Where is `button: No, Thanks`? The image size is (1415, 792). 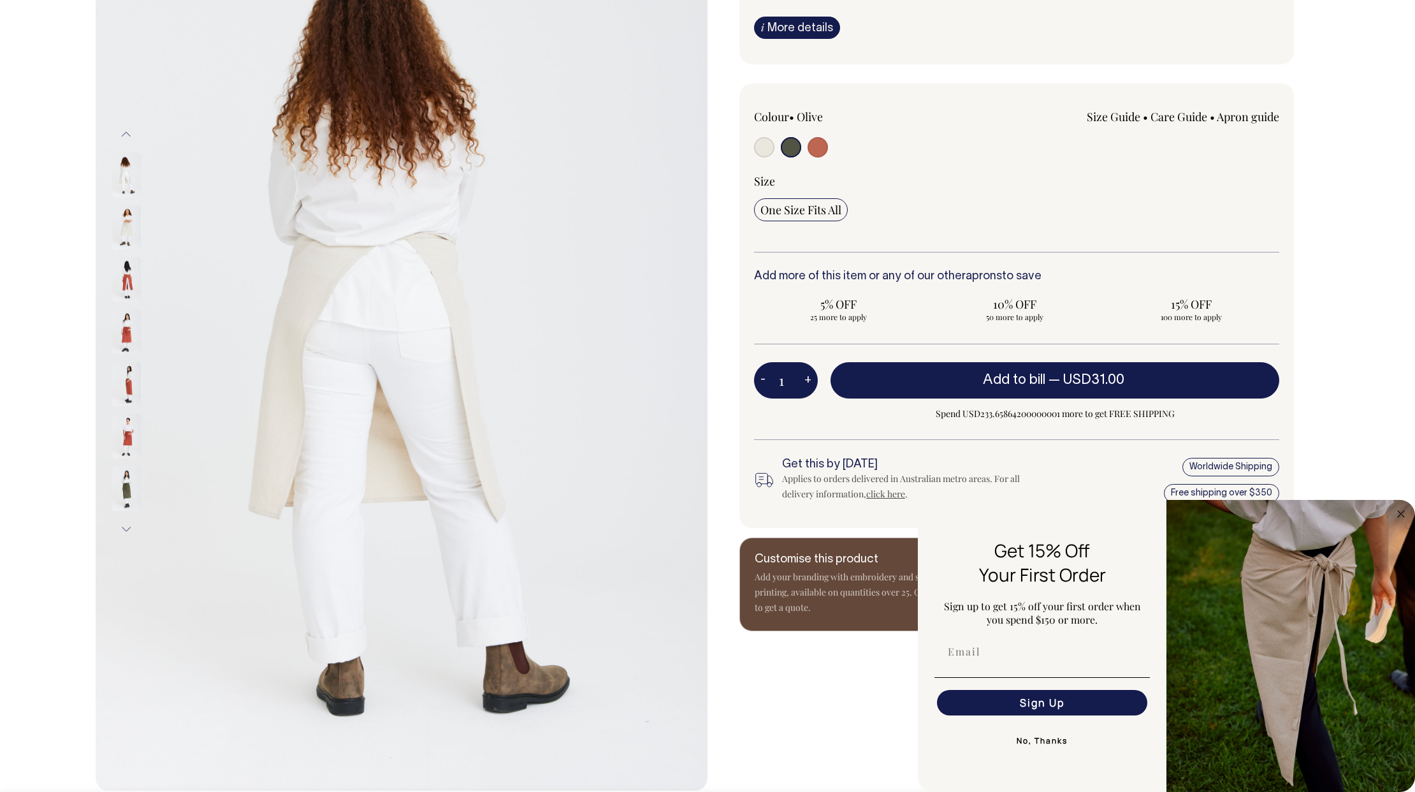 button: No, Thanks is located at coordinates (1042, 741).